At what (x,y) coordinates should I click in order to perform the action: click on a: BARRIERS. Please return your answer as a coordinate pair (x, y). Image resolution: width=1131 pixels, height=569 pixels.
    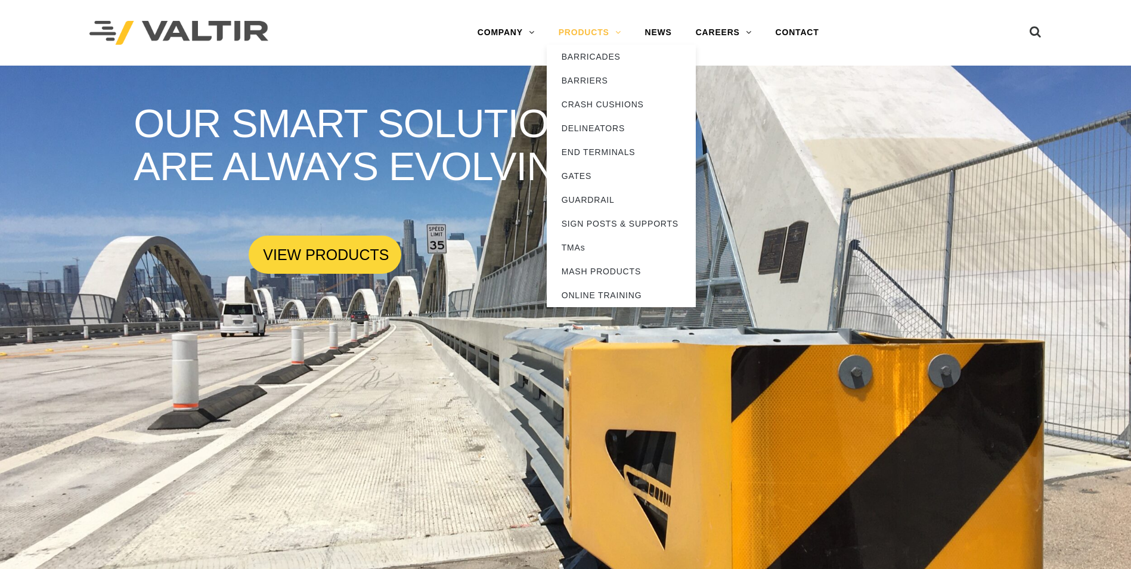
    Looking at the image, I should click on (621, 80).